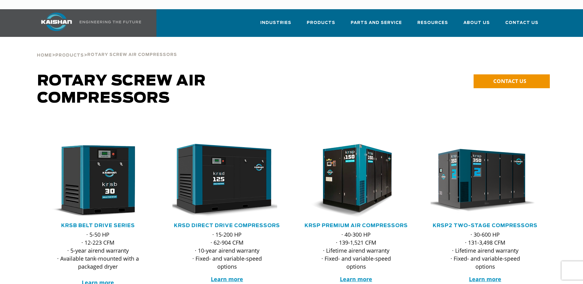  I want to click on p: · 15-200 HP · 62-904 CFM · 10-year airend warranty · Fixed- and variable-speed options, so click(227, 250).